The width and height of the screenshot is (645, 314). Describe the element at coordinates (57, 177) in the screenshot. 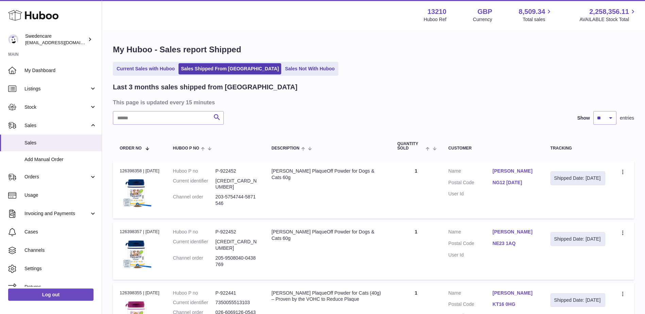

I see `span: Orders` at that location.